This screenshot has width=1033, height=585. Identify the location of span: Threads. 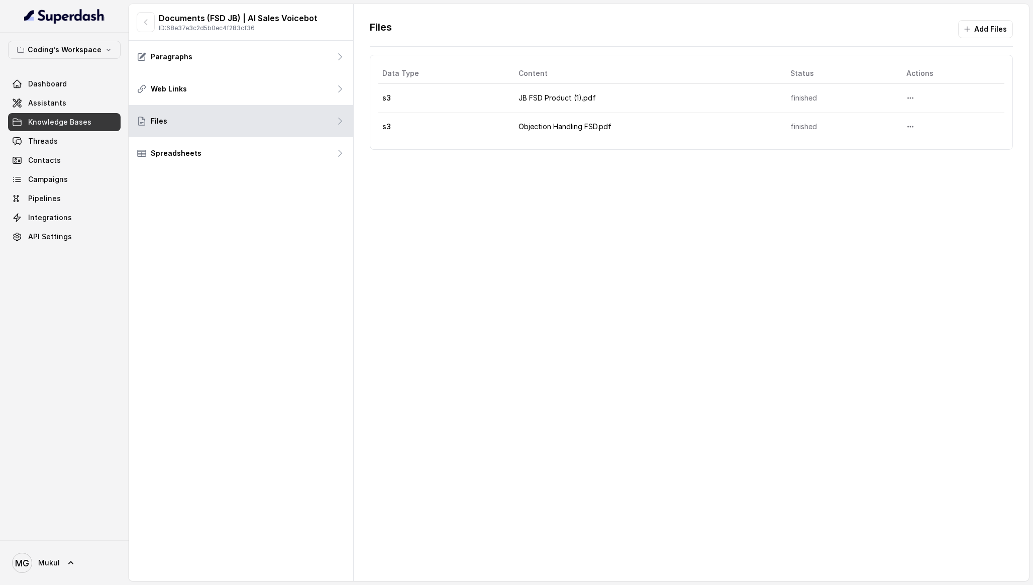
(43, 141).